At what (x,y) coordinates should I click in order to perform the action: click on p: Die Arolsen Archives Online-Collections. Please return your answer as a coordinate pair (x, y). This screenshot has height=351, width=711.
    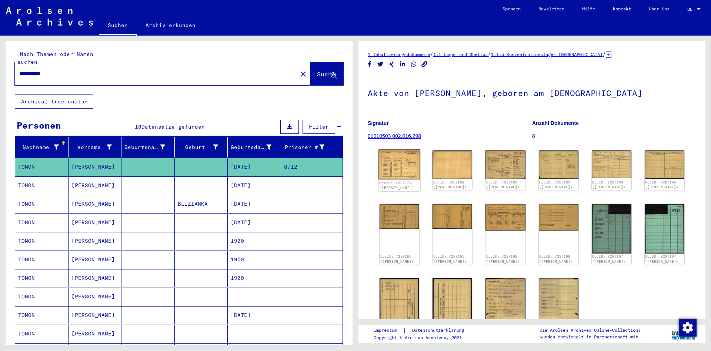
    Looking at the image, I should click on (590, 330).